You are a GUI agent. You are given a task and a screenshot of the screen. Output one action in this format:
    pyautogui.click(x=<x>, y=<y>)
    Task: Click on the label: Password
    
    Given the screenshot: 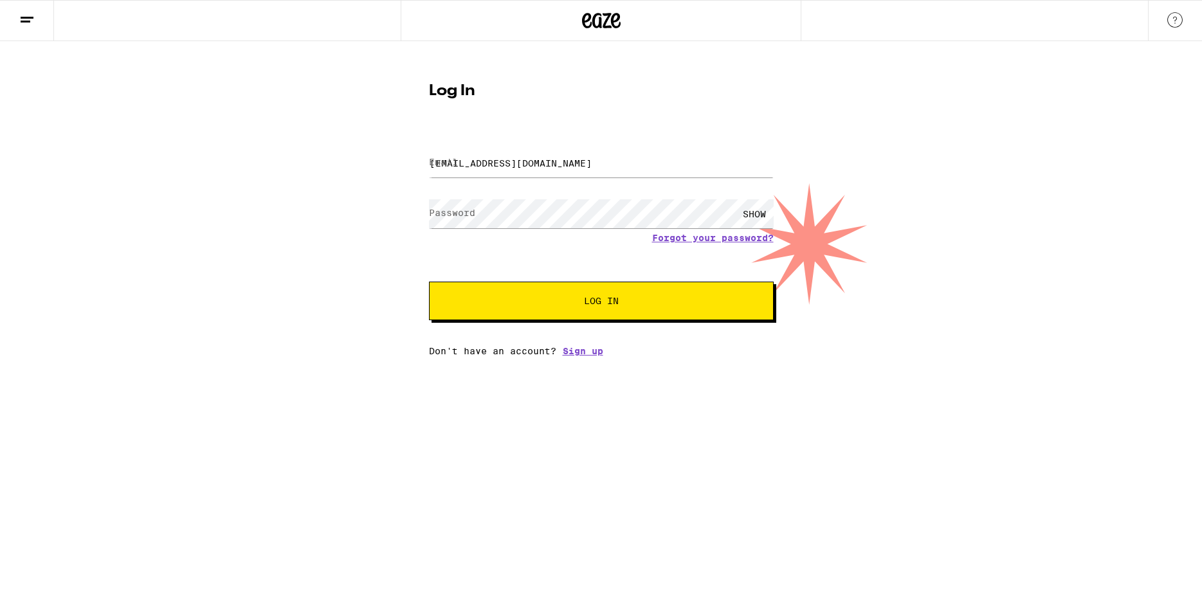 What is the action you would take?
    pyautogui.click(x=452, y=213)
    